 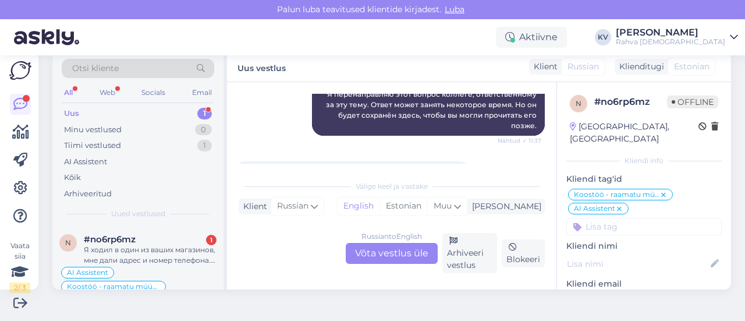 I want to click on div: Klienditugi, so click(x=639, y=66).